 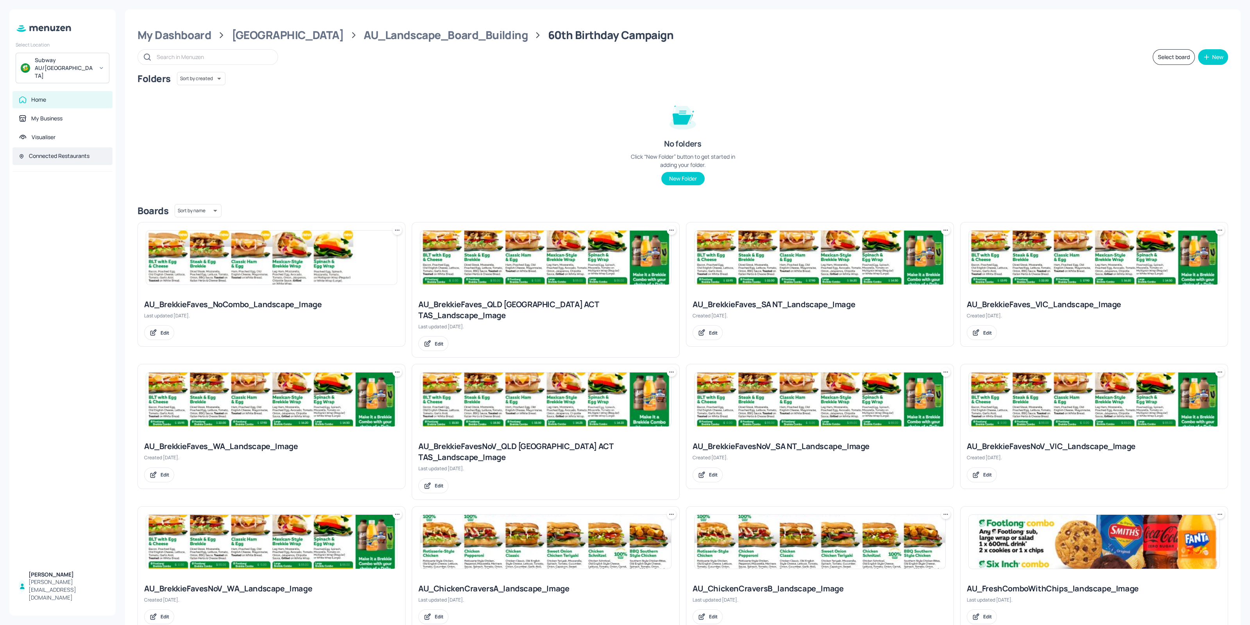 What do you see at coordinates (611, 35) in the screenshot?
I see `div: 60th Birthday Campaign` at bounding box center [611, 35].